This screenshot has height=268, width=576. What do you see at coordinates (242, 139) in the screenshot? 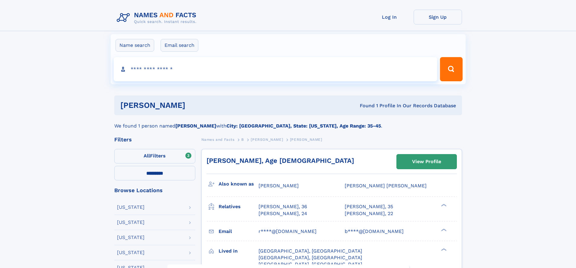
I see `a: B` at bounding box center [242, 139].